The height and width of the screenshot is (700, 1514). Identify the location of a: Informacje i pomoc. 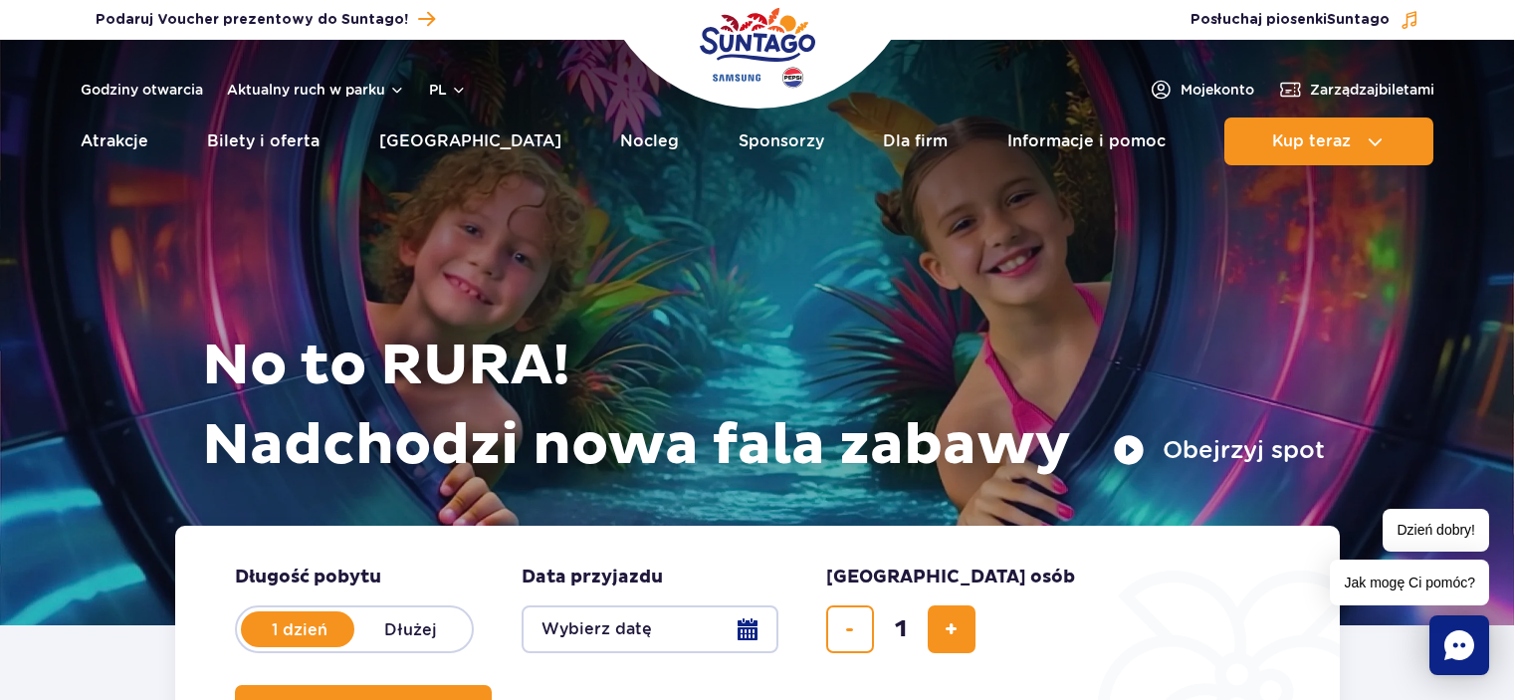
(1086, 141).